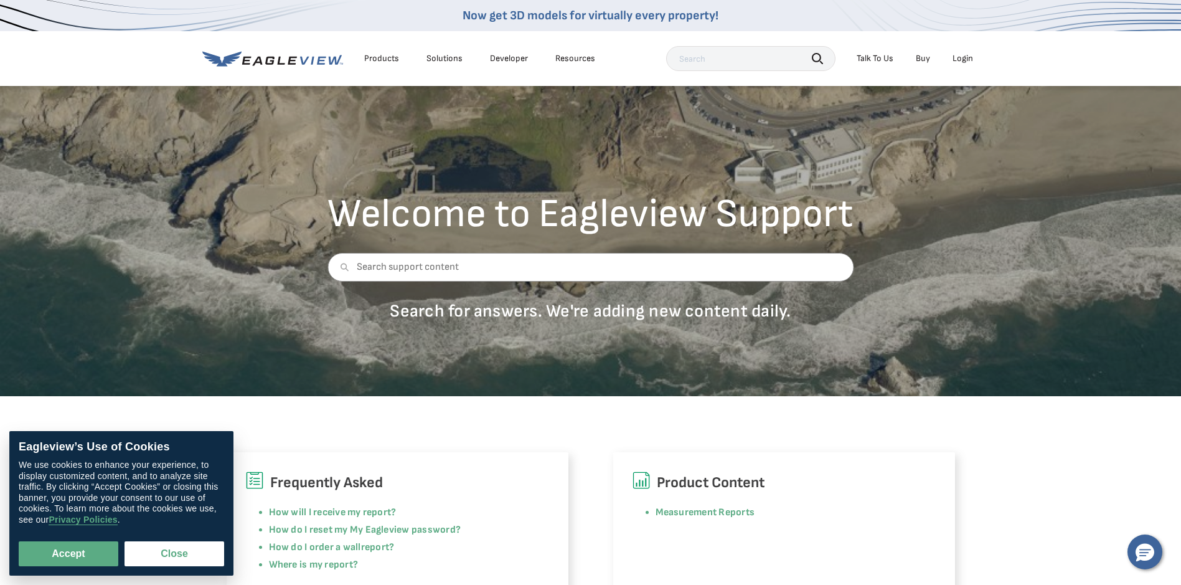  Describe the element at coordinates (590, 267) in the screenshot. I see `input: Search support content` at that location.